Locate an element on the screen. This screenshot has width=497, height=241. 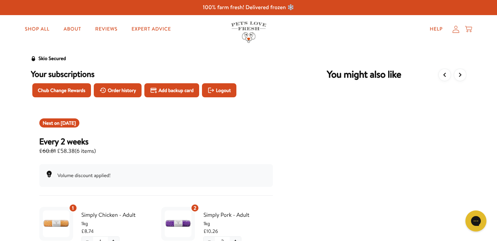
span: £58.38 ( 6 items ) is located at coordinates (67, 151).